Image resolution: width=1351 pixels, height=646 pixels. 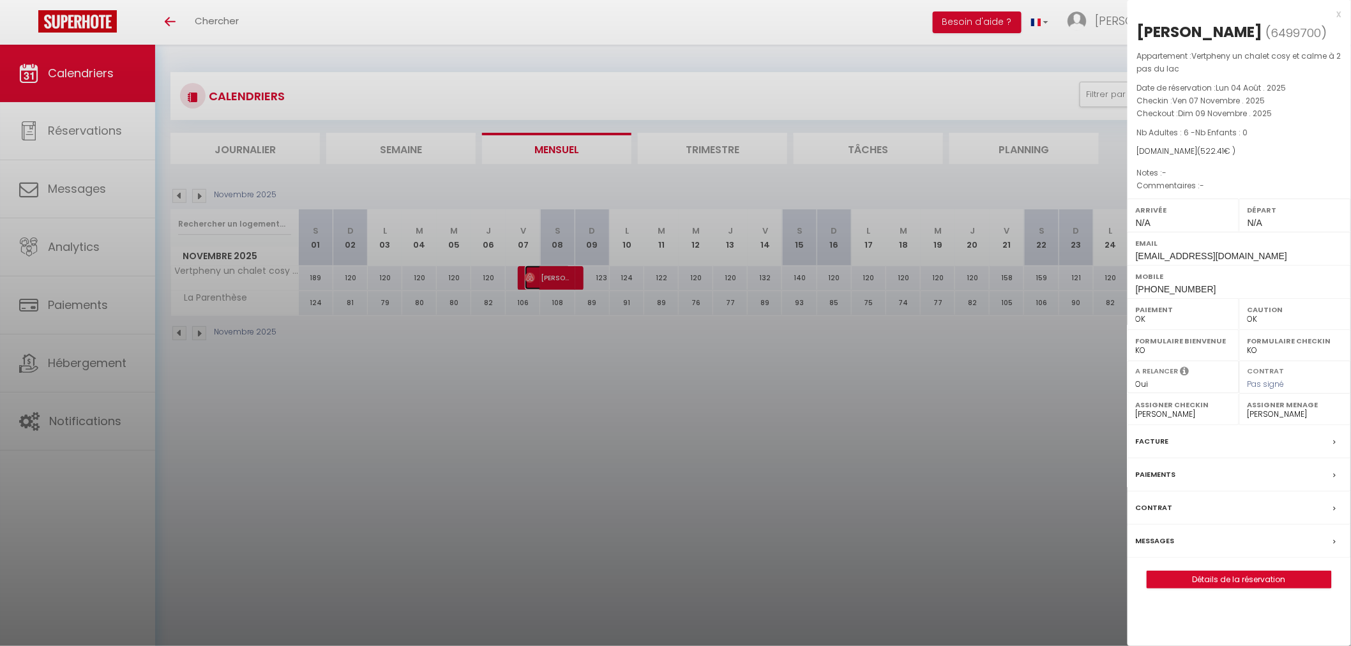 What do you see at coordinates (1239, 276) in the screenshot?
I see `label: Mobile` at bounding box center [1239, 276].